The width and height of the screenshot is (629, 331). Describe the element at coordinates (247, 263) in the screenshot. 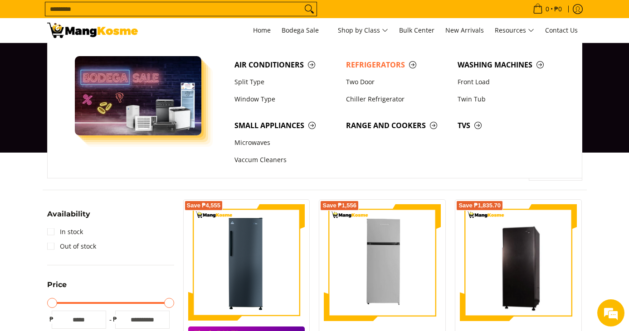

I see `img: Condura 7.0 Cu. Ft. Upright Freezer Inverter Refrigerator, CUF700MNi (Class A)` at that location.